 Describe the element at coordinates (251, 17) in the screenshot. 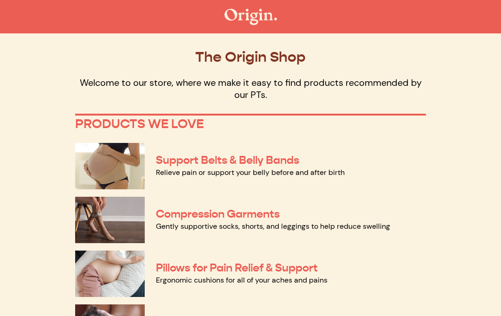

I see `img: The Origin Shop` at that location.